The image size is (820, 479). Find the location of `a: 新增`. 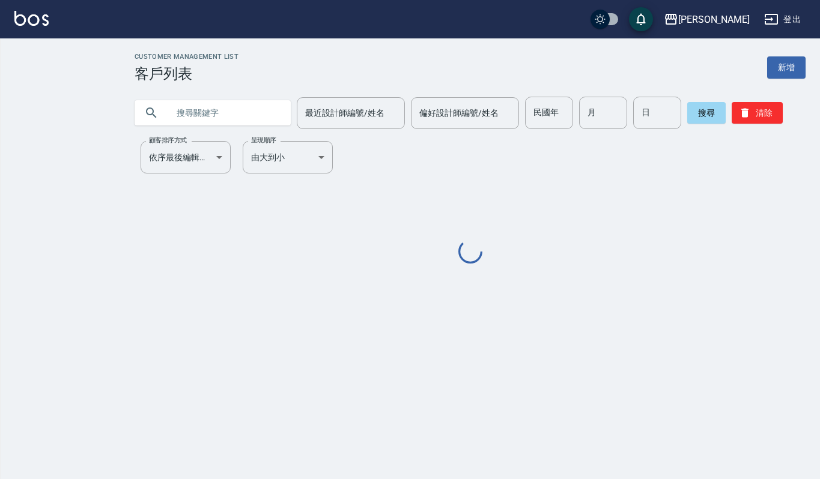

a: 新增 is located at coordinates (787, 67).